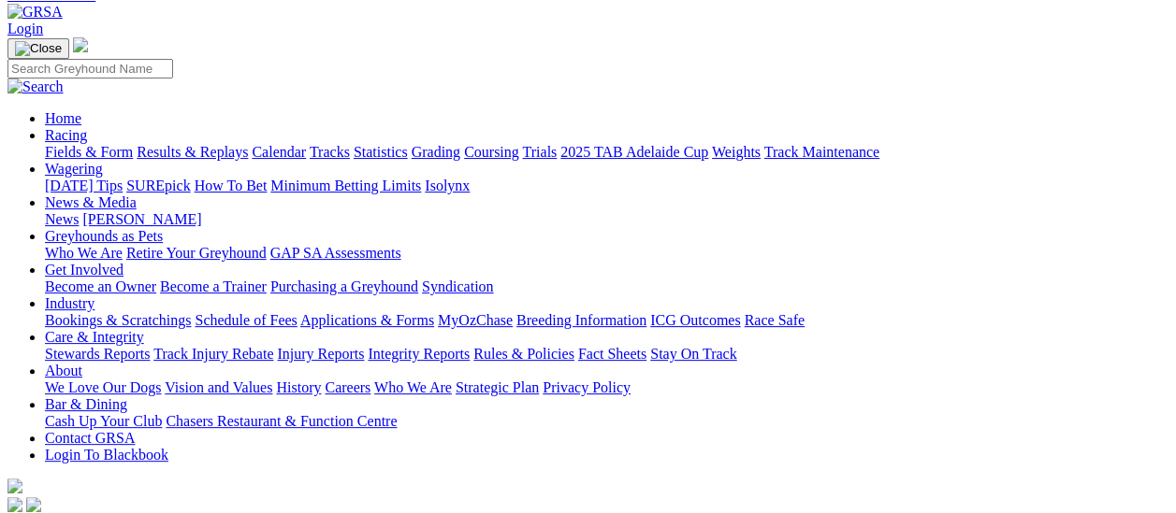  Describe the element at coordinates (90, 438) in the screenshot. I see `a: Contact GRSA` at that location.